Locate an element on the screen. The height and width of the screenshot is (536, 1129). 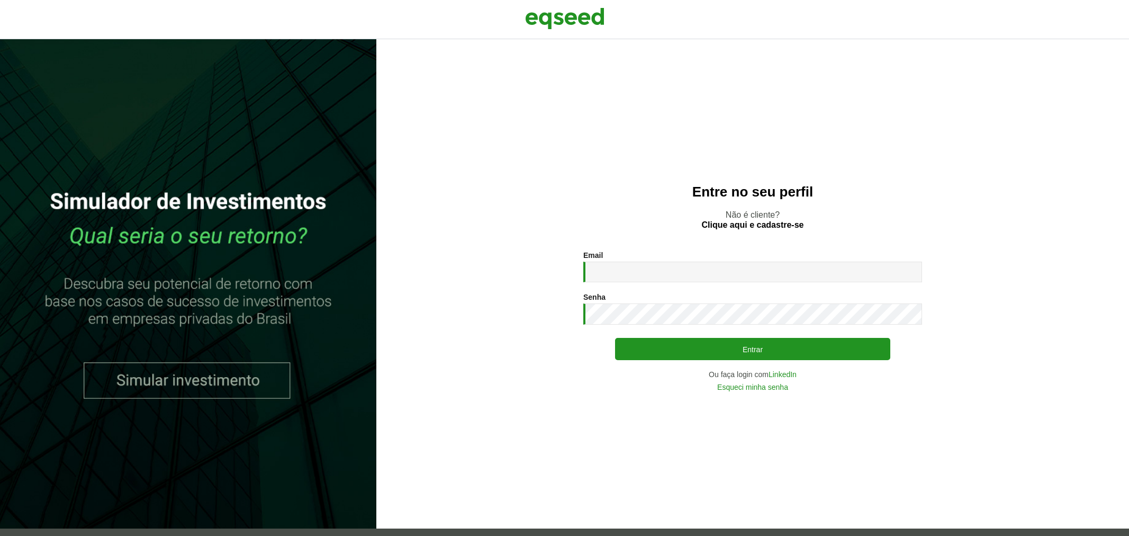
a: LinkedIn is located at coordinates (783, 374).